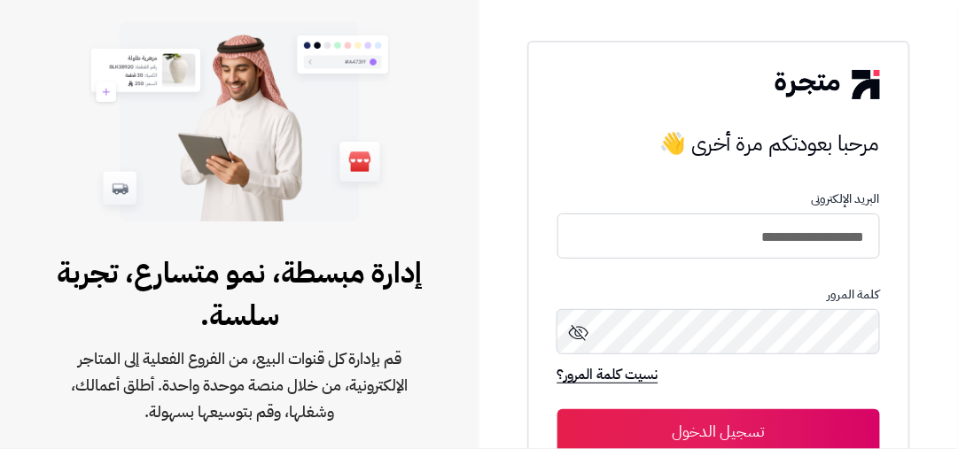 This screenshot has width=958, height=449. Describe the element at coordinates (719, 295) in the screenshot. I see `p: كلمة المرور` at that location.